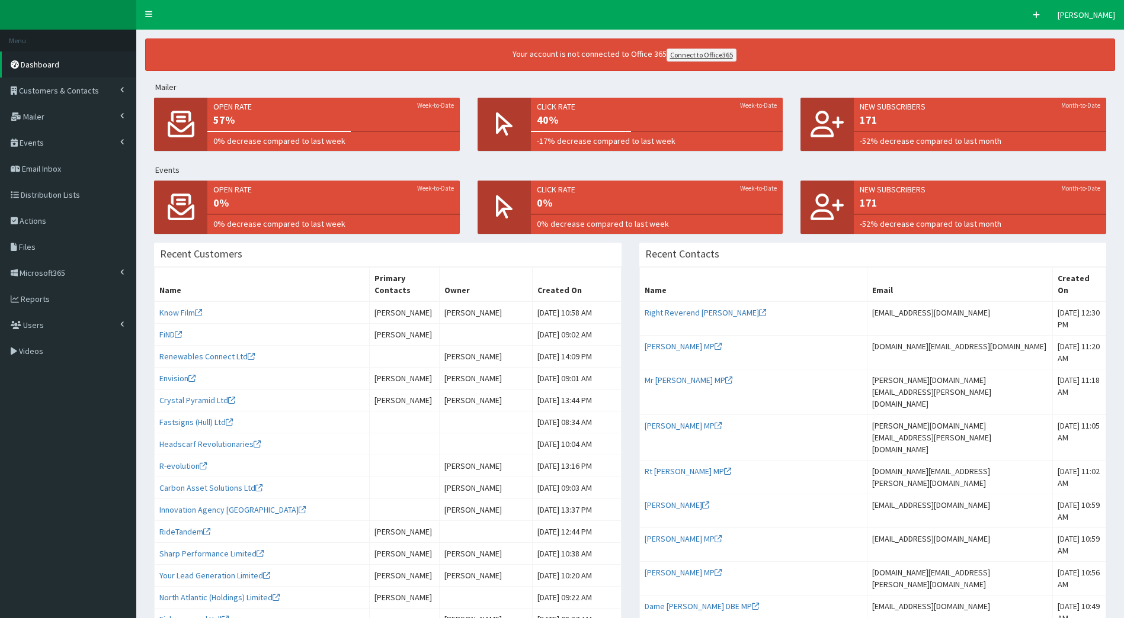 This screenshot has width=1124, height=618. Describe the element at coordinates (183, 466) in the screenshot. I see `a: R-evolution` at that location.